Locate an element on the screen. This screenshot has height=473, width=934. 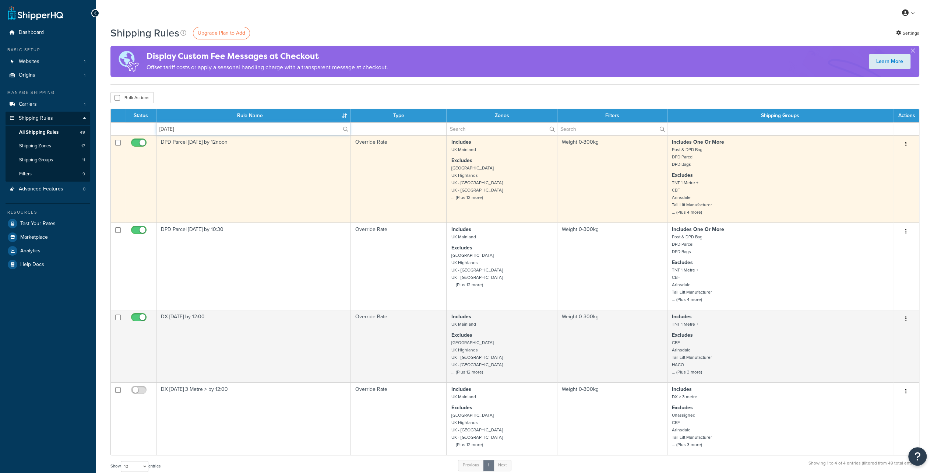
span: 0 is located at coordinates (84, 189).